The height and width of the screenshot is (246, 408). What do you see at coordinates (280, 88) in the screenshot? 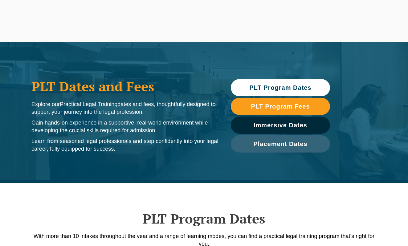
I see `a: PLT Program Dates` at bounding box center [280, 88].